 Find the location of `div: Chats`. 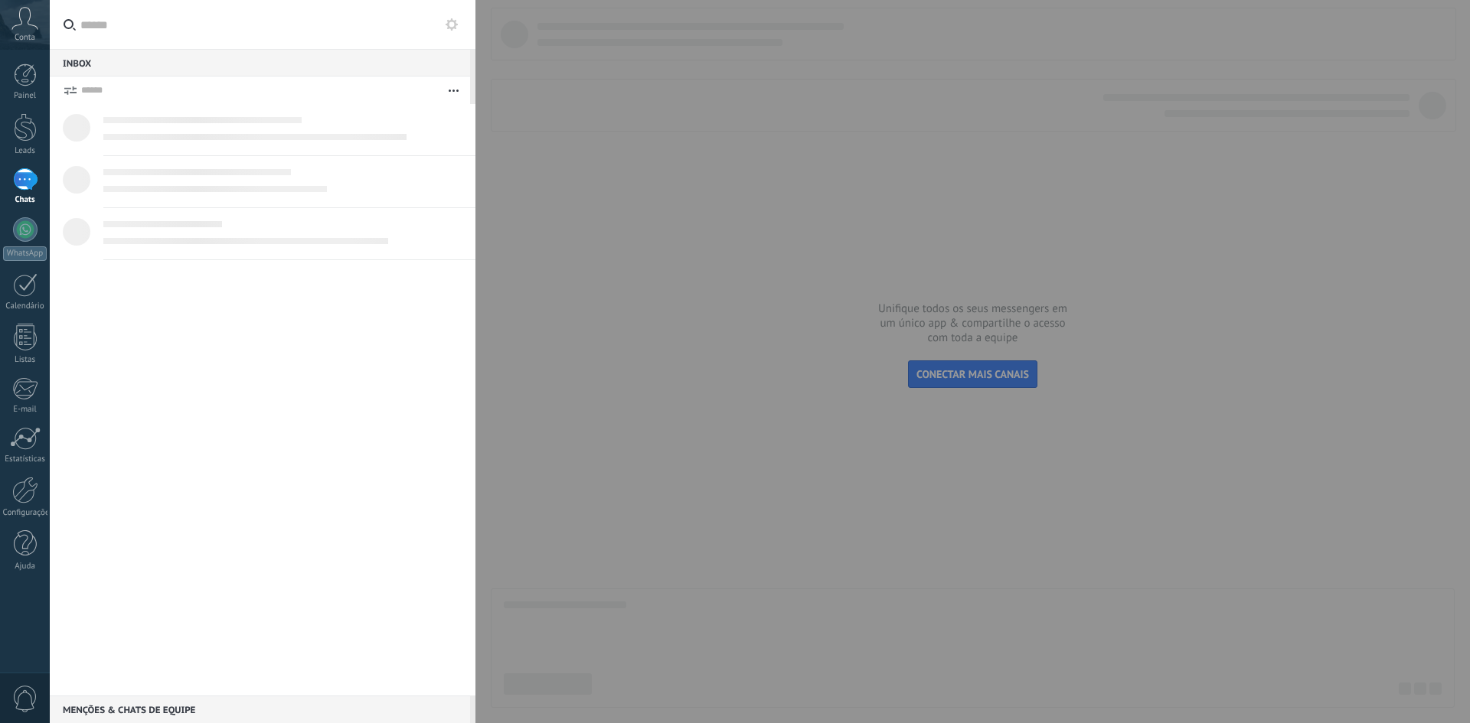

div: Chats is located at coordinates (25, 200).